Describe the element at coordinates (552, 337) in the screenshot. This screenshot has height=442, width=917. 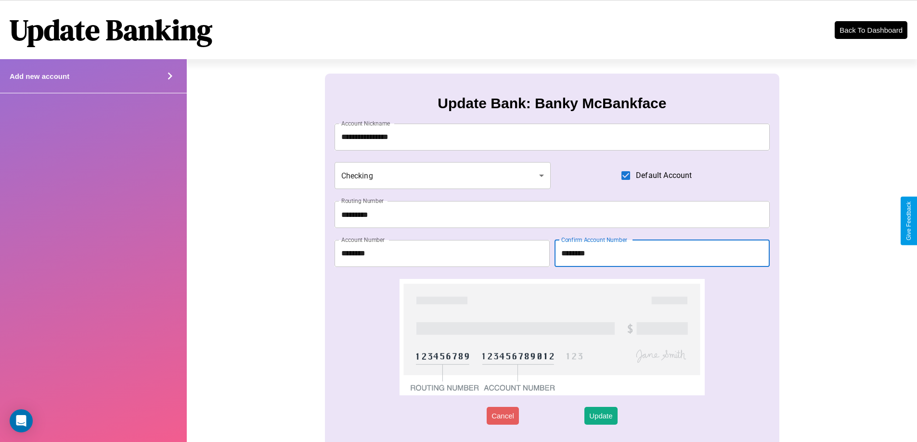
I see `img: check` at that location.